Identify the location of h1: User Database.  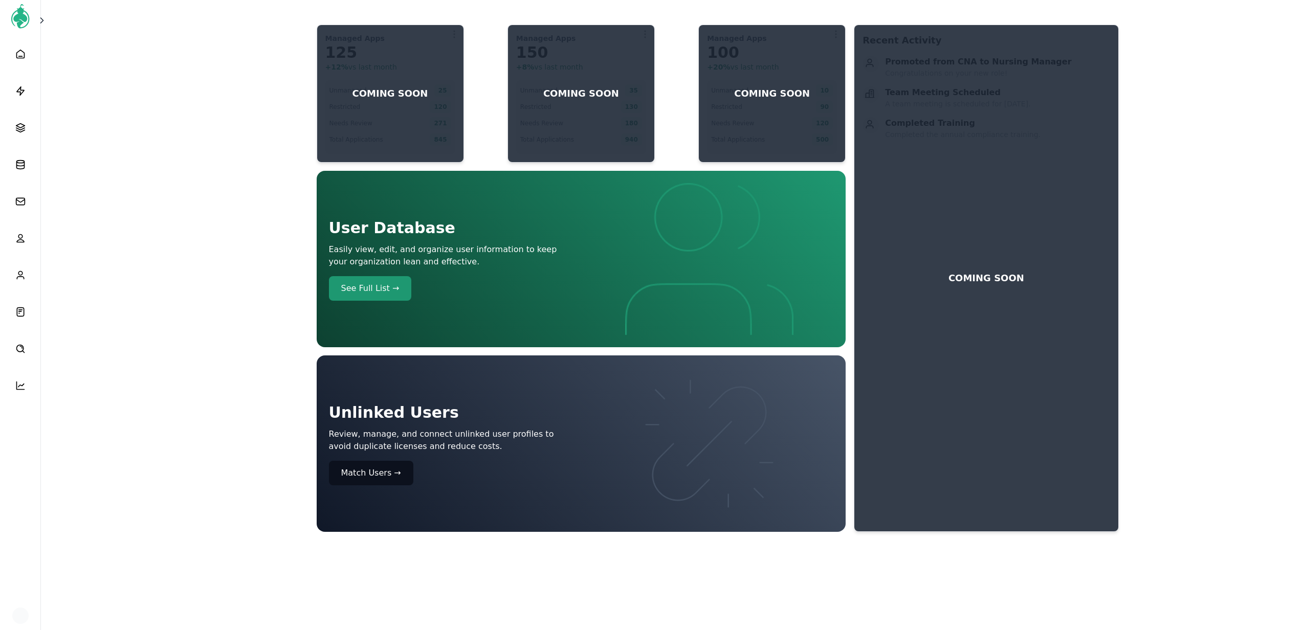
(453, 228).